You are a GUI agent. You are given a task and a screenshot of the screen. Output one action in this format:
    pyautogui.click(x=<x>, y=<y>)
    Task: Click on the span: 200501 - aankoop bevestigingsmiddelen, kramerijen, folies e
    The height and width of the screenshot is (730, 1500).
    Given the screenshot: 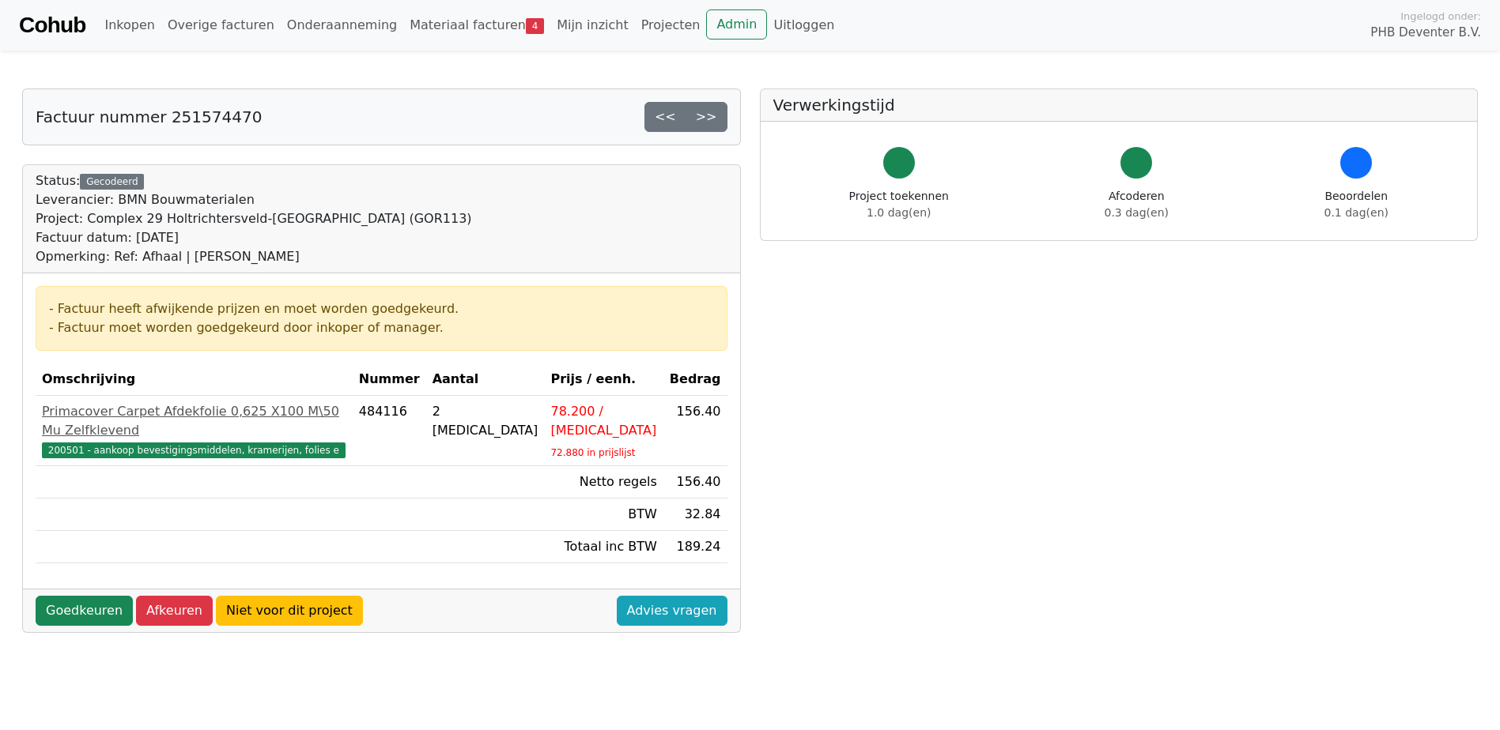 What is the action you would take?
    pyautogui.click(x=194, y=451)
    